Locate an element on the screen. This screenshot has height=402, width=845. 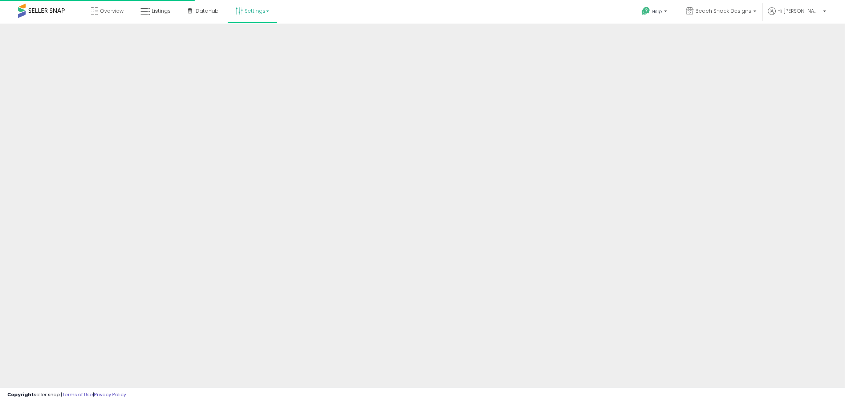
span: Listings is located at coordinates (161, 11).